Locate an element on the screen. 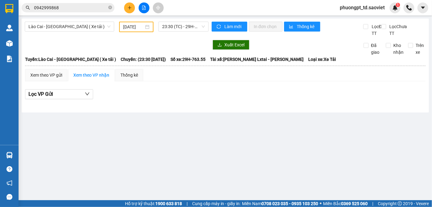 Image resolution: width=432 pixels, height=207 pixels. input: Tìm tên, số ĐT hoặc mã đơn is located at coordinates (71, 8).